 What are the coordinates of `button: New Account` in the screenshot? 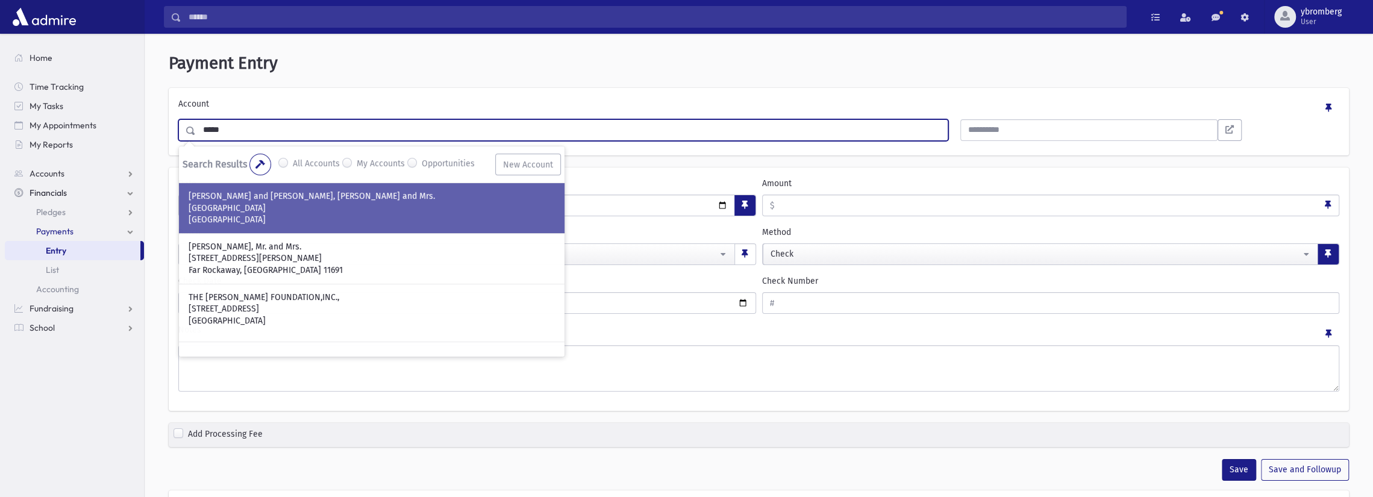 It's located at (528, 164).